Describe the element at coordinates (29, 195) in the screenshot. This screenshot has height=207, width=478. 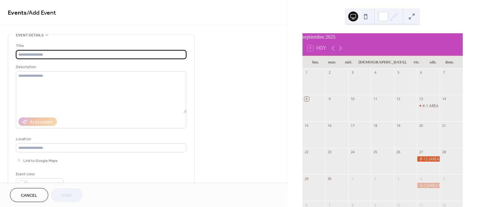
I see `button: Cancel` at that location.